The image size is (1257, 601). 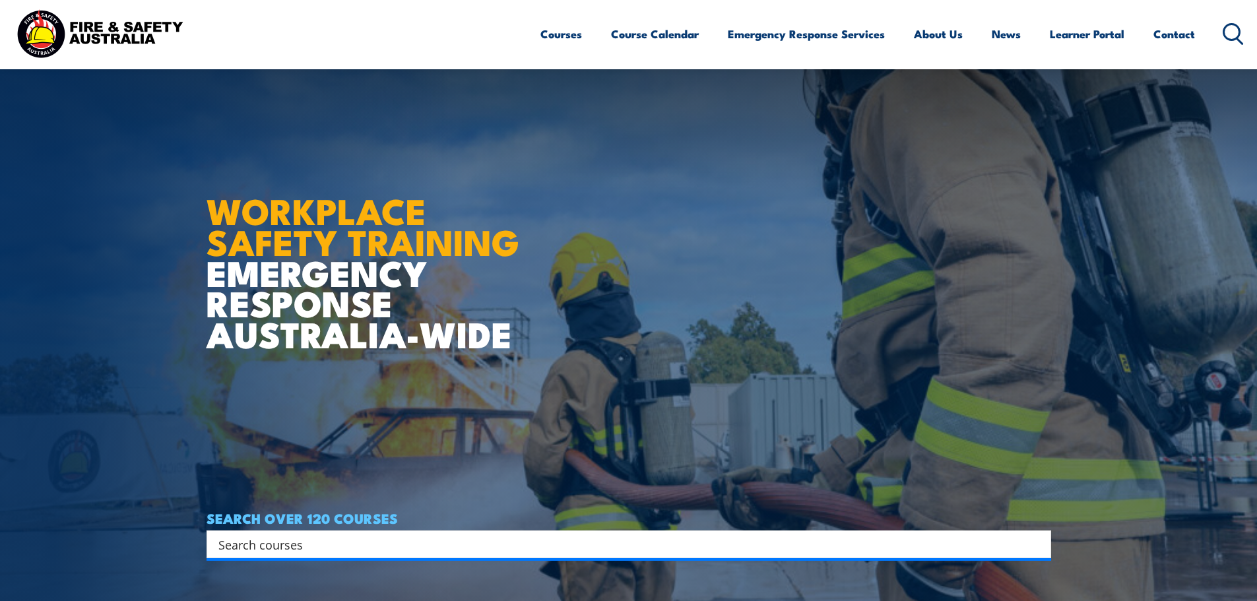 I want to click on a: About Us, so click(x=938, y=34).